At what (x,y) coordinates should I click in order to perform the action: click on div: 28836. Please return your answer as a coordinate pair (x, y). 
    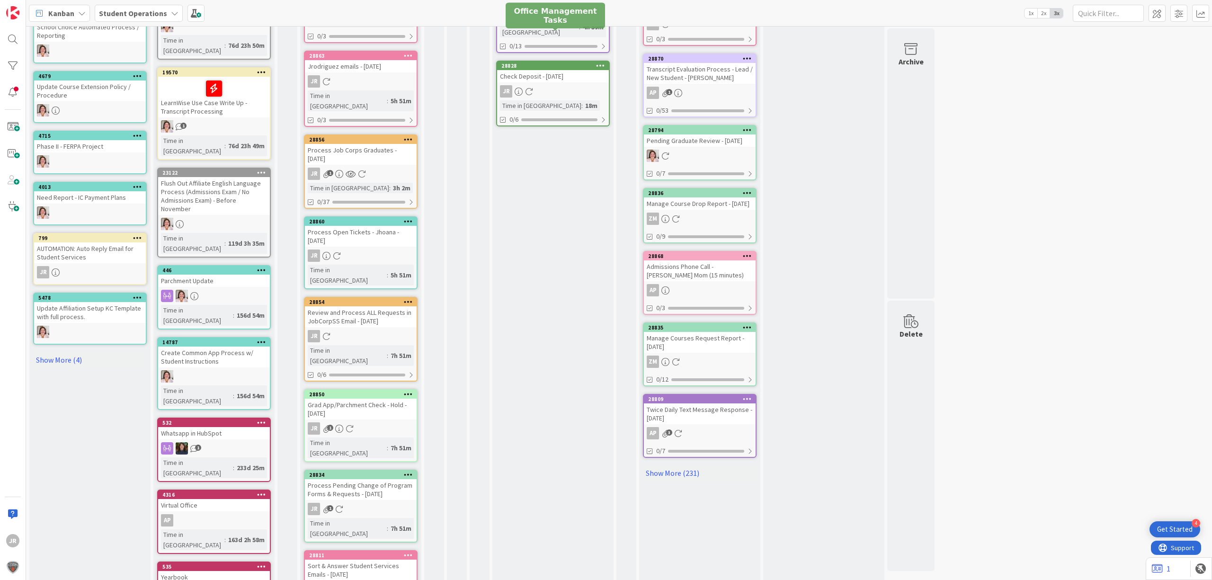
    Looking at the image, I should click on (701, 193).